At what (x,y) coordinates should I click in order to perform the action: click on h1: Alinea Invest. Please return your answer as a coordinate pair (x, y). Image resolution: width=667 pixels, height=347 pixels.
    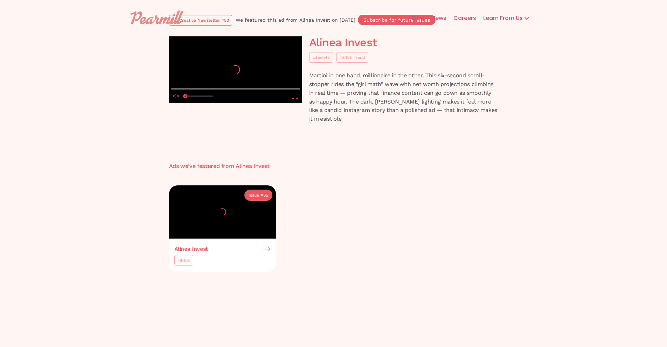
    Looking at the image, I should click on (404, 42).